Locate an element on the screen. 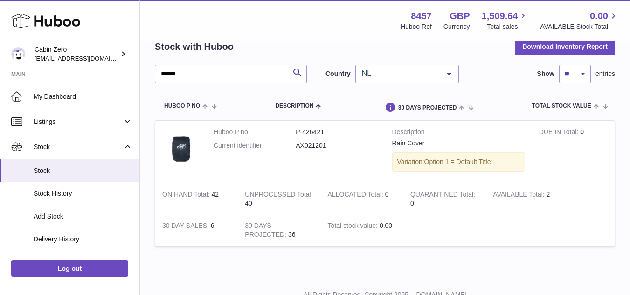  span: entries is located at coordinates (605, 74).